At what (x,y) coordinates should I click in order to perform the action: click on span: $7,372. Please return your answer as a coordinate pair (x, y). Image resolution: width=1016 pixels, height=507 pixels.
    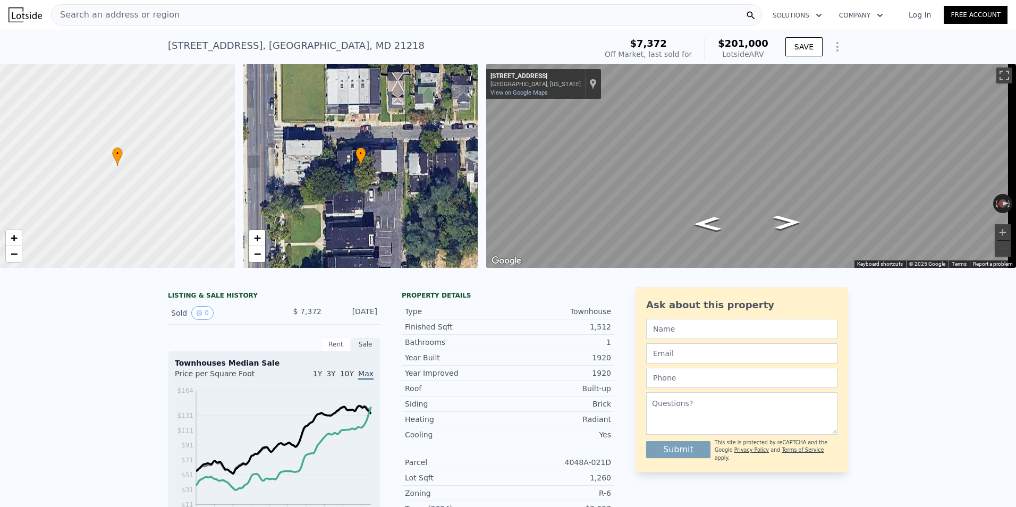
    Looking at the image, I should click on (648, 43).